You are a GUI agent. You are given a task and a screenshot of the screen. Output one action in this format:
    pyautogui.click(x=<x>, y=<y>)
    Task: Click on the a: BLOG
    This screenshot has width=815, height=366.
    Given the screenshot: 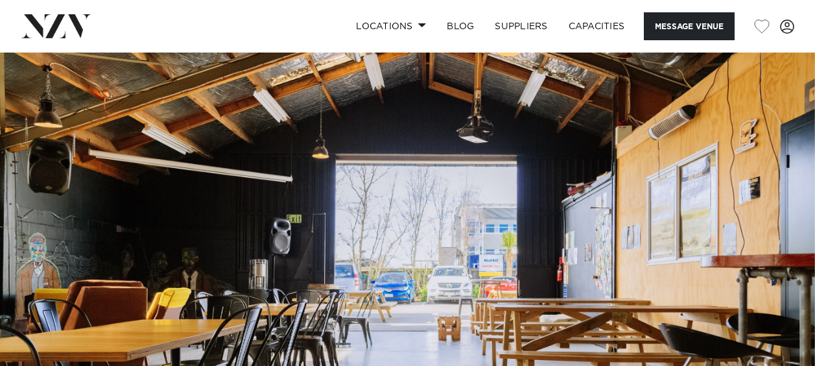 What is the action you would take?
    pyautogui.click(x=460, y=26)
    